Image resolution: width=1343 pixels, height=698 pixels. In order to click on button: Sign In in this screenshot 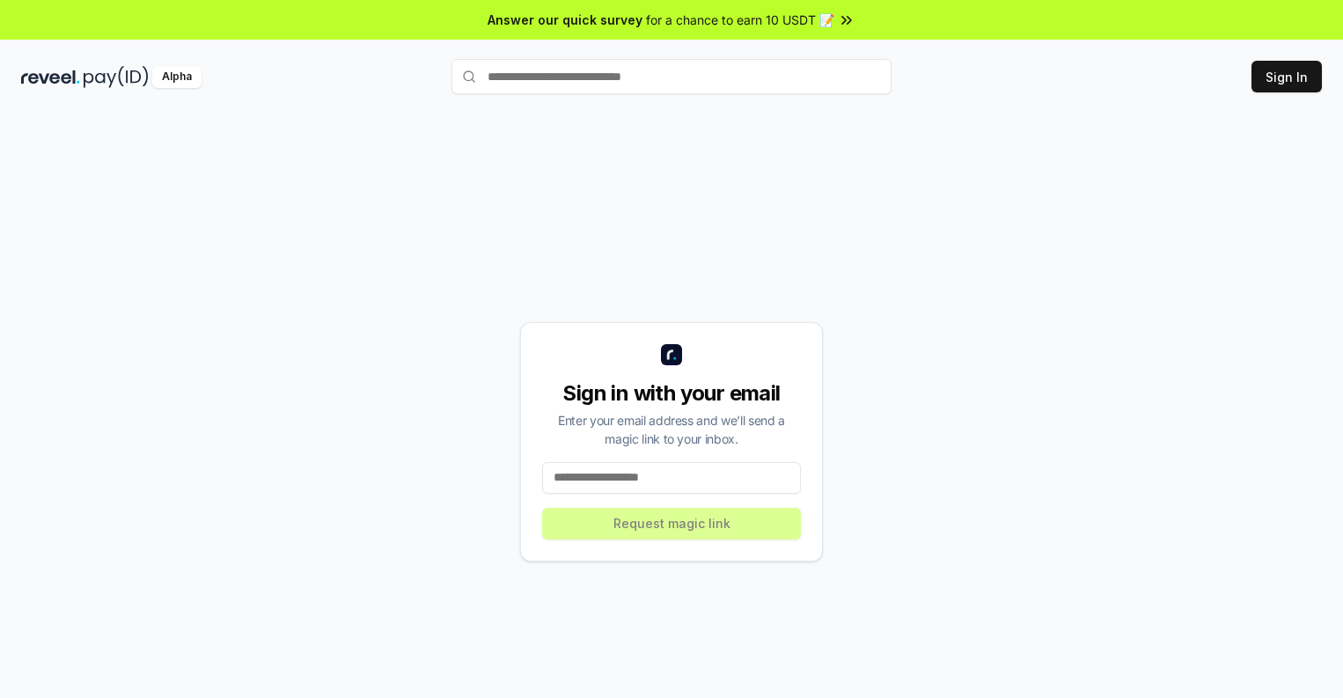, I will do `click(1287, 77)`.